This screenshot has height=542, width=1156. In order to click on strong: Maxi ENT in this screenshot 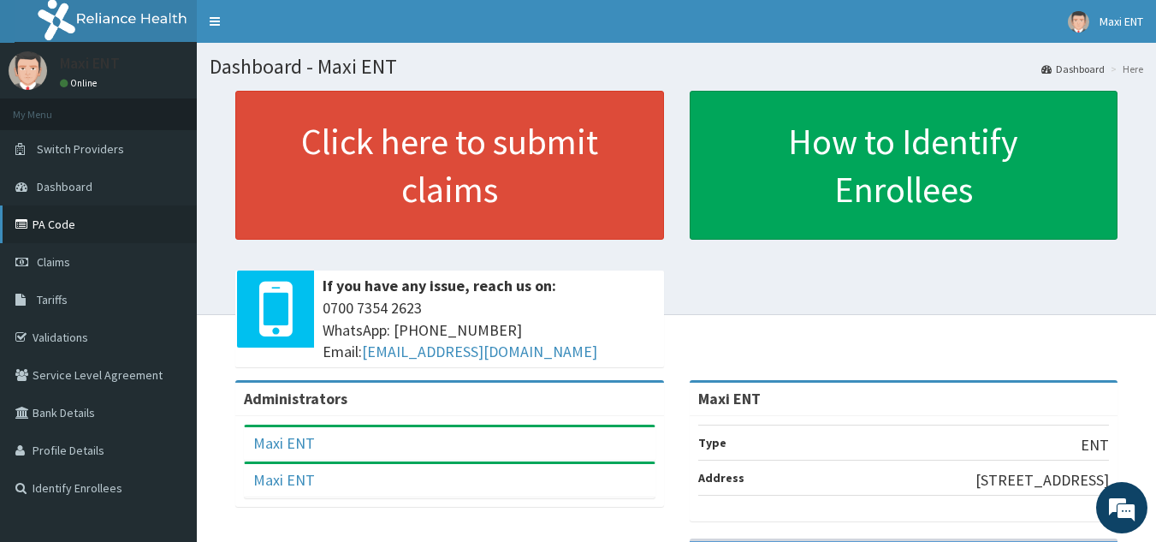, I will do `click(729, 398)`.